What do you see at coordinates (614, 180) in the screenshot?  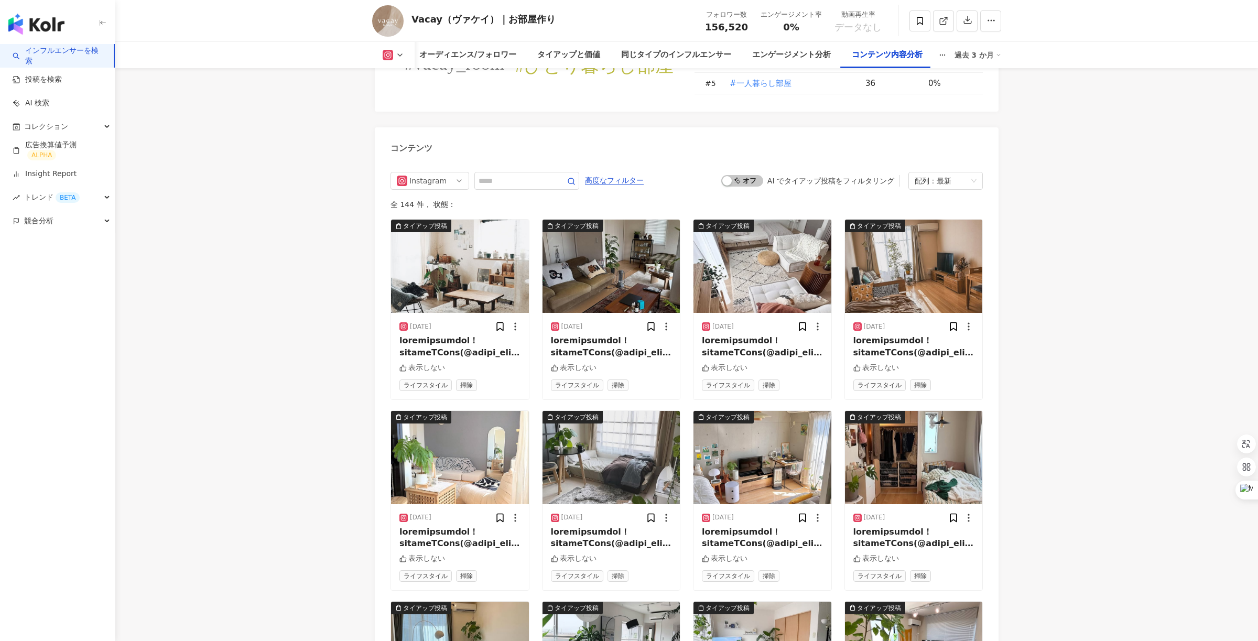 I see `button: 高度なフィルター` at bounding box center [614, 180].